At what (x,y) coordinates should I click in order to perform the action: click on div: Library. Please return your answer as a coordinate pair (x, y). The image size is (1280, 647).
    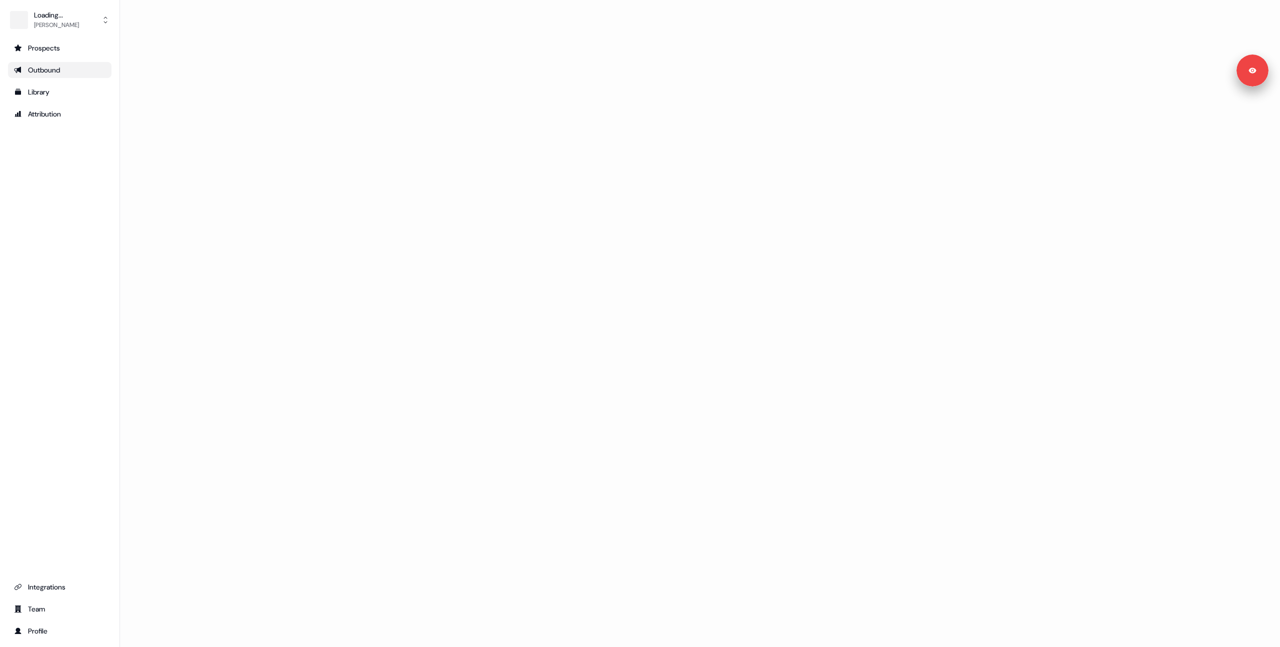
    Looking at the image, I should click on (60, 92).